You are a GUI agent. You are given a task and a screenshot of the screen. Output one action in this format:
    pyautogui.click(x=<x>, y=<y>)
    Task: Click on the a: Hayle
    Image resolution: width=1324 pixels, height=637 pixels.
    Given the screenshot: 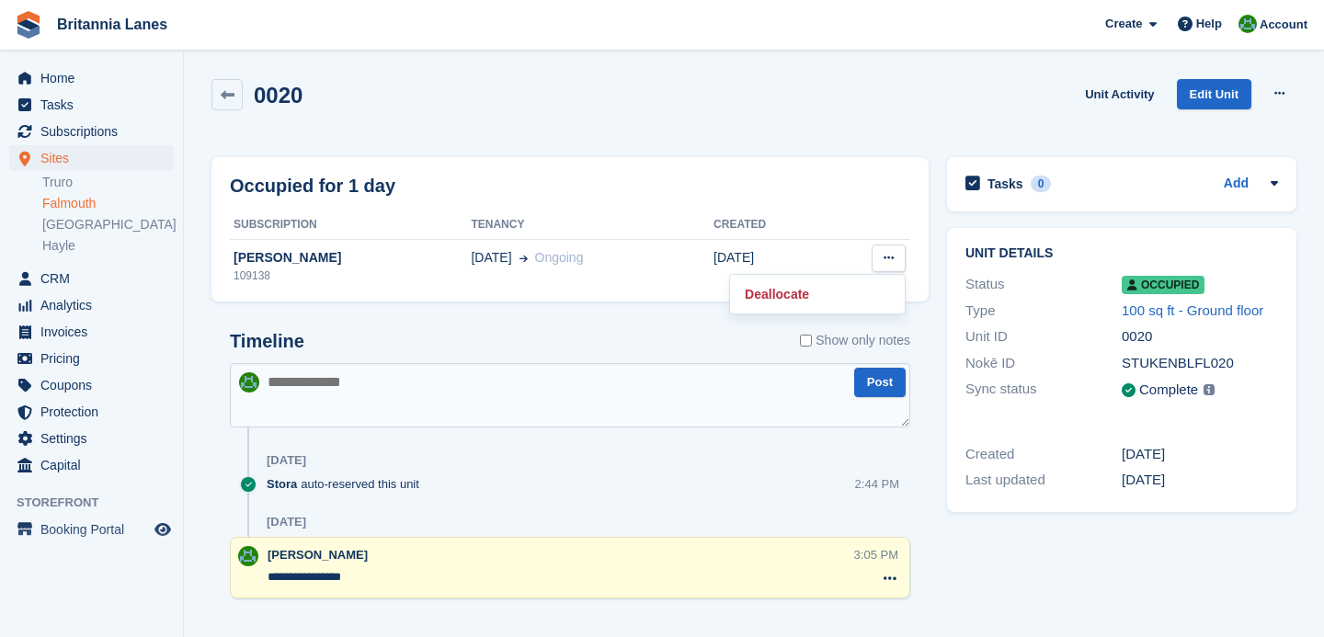 What is the action you would take?
    pyautogui.click(x=108, y=245)
    